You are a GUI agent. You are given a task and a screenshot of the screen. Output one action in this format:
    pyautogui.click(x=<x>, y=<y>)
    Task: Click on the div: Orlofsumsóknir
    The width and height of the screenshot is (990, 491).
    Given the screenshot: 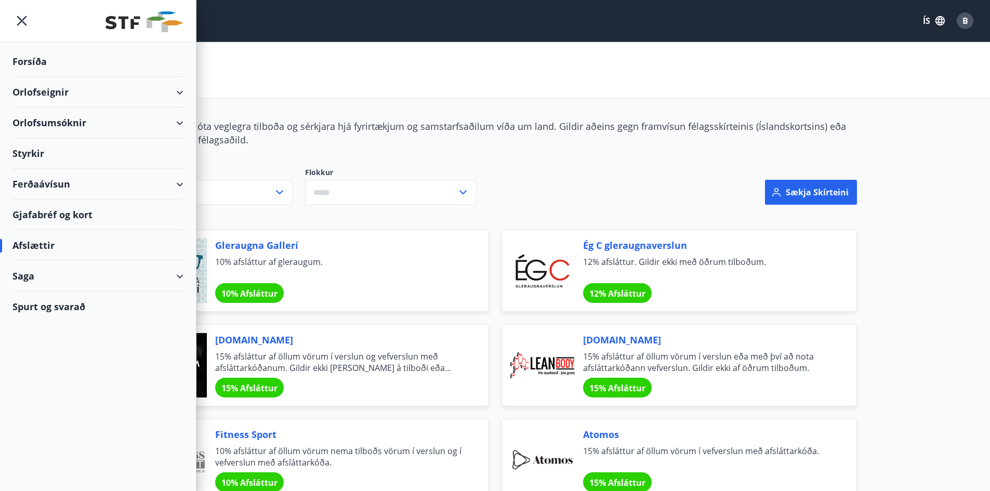 What is the action you would take?
    pyautogui.click(x=98, y=123)
    